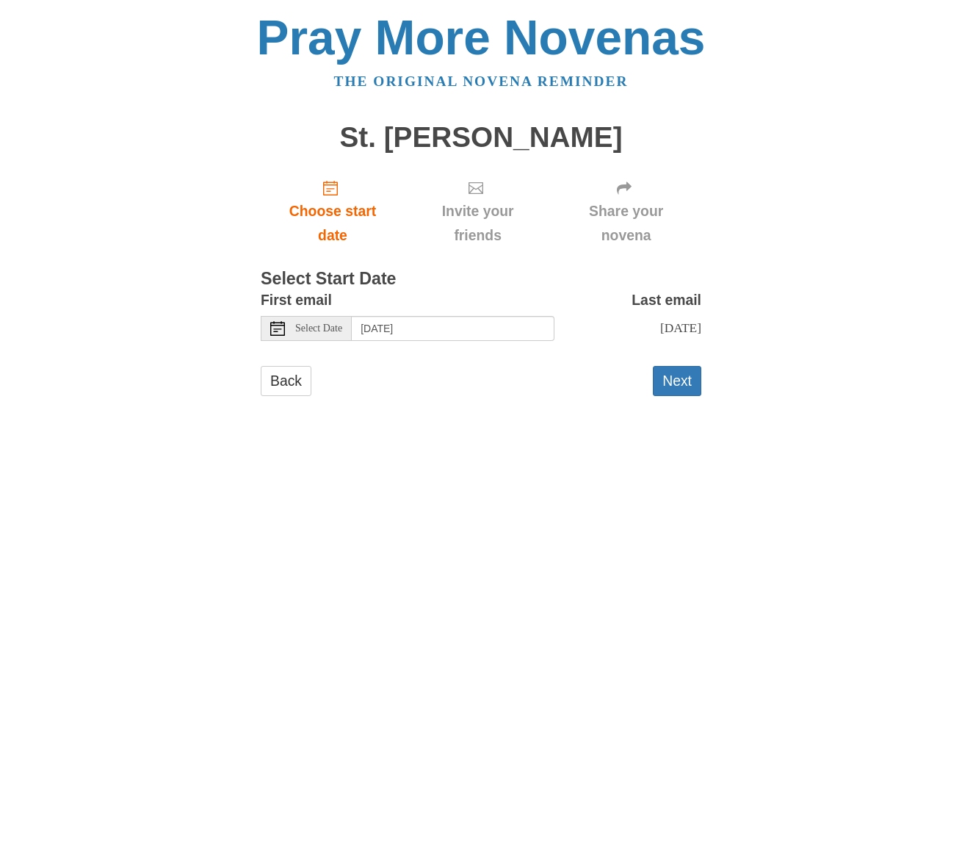 The height and width of the screenshot is (848, 962). What do you see at coordinates (677, 381) in the screenshot?
I see `button: Next` at bounding box center [677, 381].